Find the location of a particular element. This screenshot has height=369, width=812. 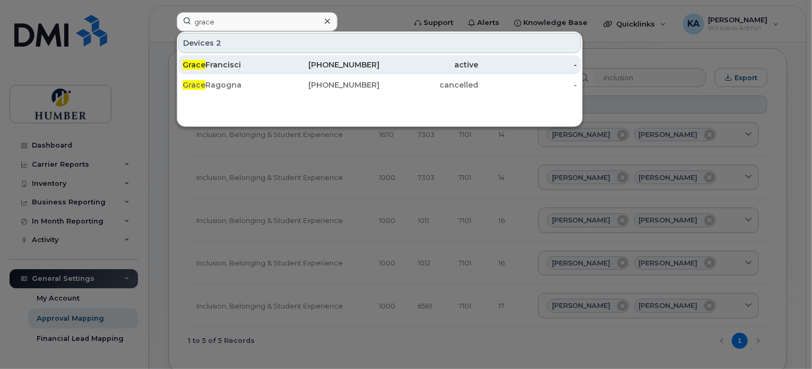

div: Francisci is located at coordinates (232, 65).